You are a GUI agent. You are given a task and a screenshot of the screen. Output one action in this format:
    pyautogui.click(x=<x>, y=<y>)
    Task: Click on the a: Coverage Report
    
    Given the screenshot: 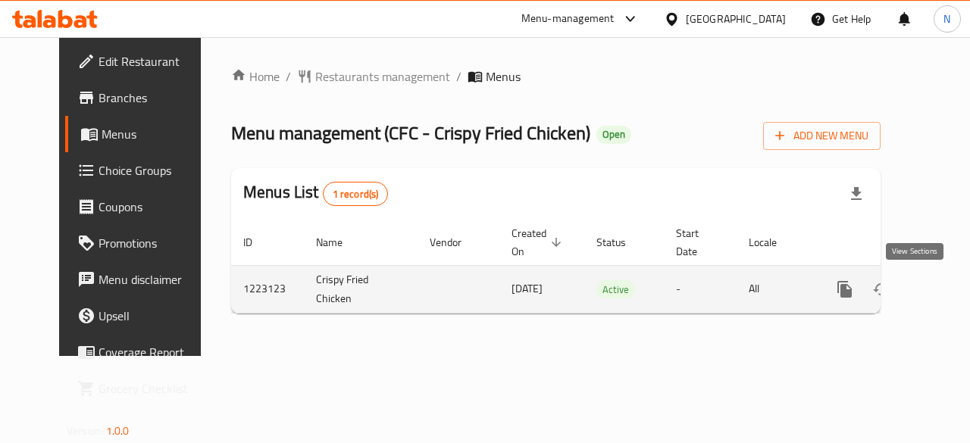 What is the action you would take?
    pyautogui.click(x=143, y=352)
    